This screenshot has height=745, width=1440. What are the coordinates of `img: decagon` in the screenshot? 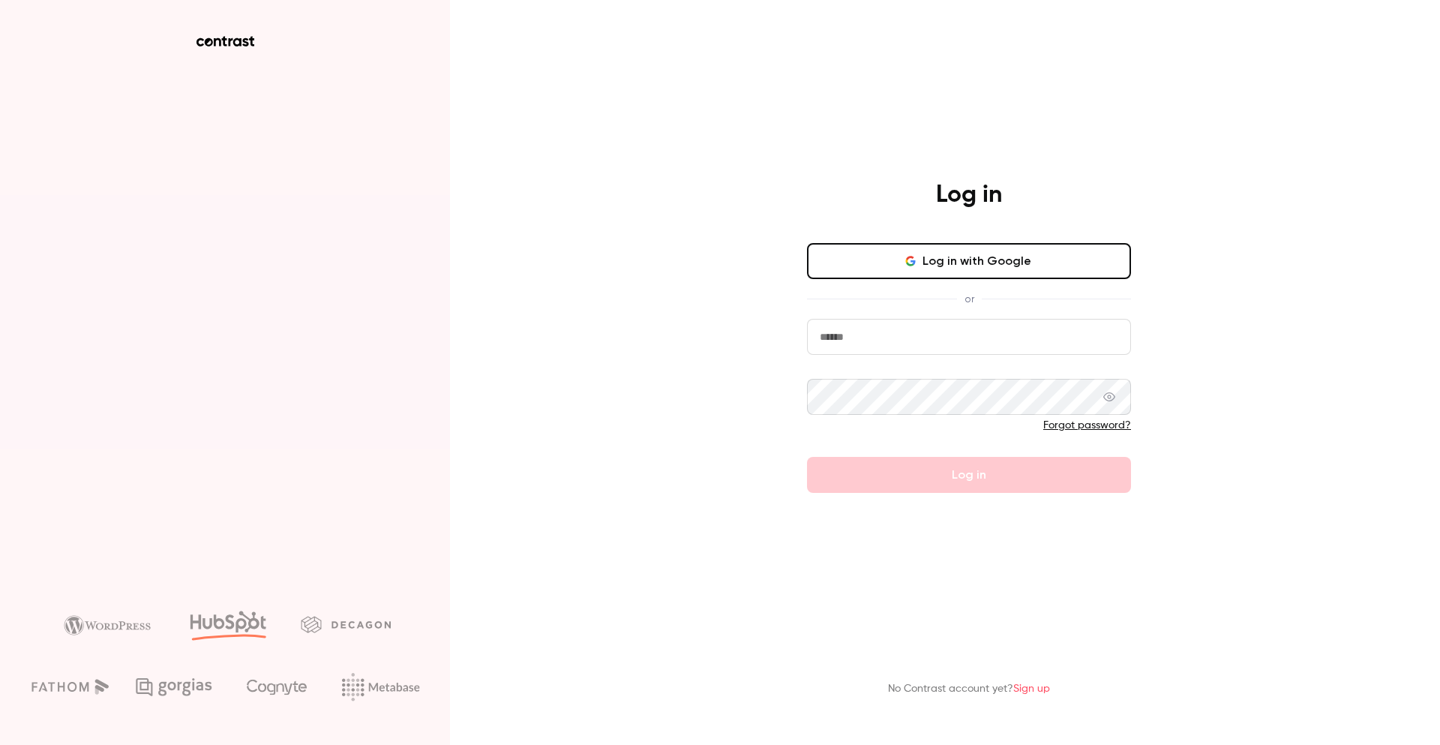 It's located at (346, 624).